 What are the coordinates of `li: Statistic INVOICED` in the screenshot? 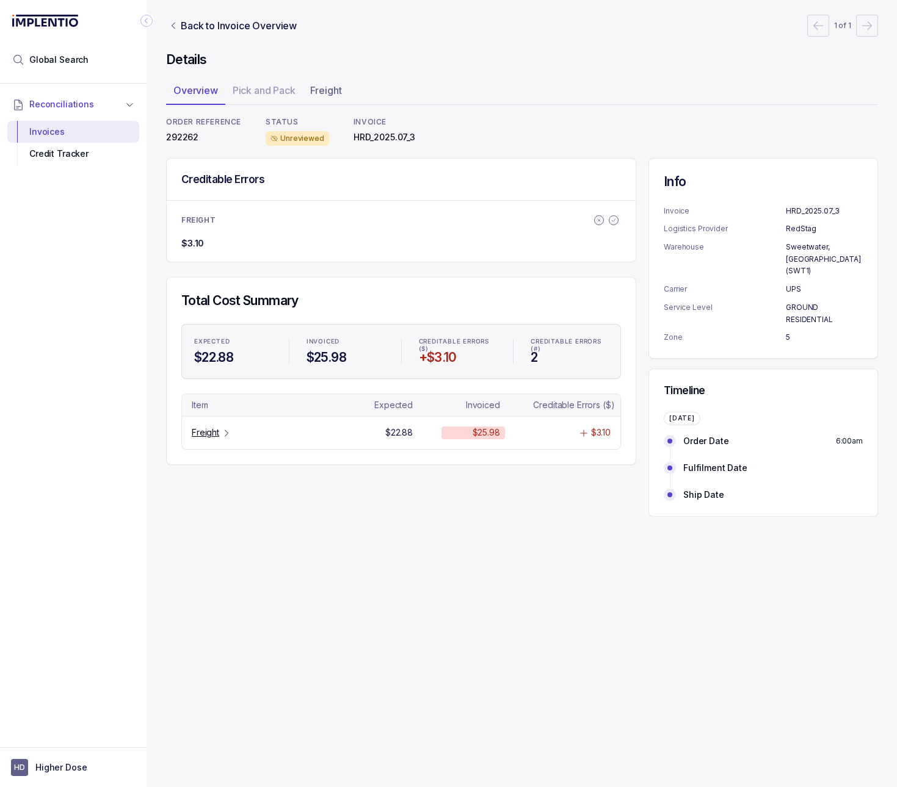 It's located at (345, 352).